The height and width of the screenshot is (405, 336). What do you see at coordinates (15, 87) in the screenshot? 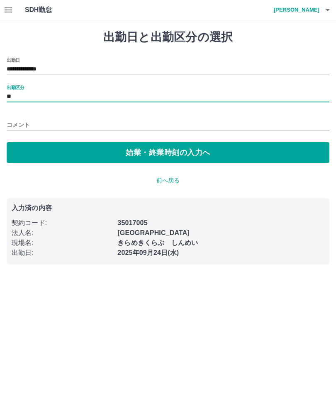
I see `label: 出勤区分` at bounding box center [15, 87].